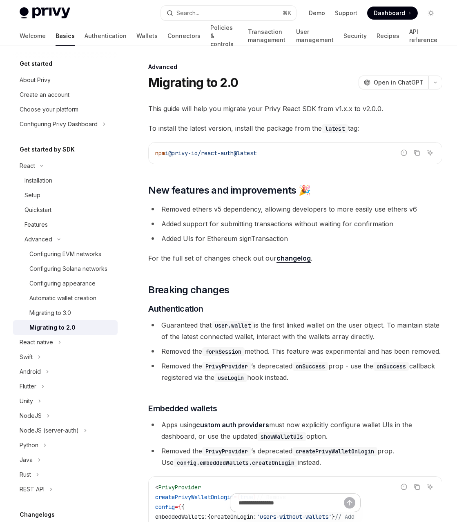 The image size is (457, 522). I want to click on button: Toggle REST API section, so click(65, 489).